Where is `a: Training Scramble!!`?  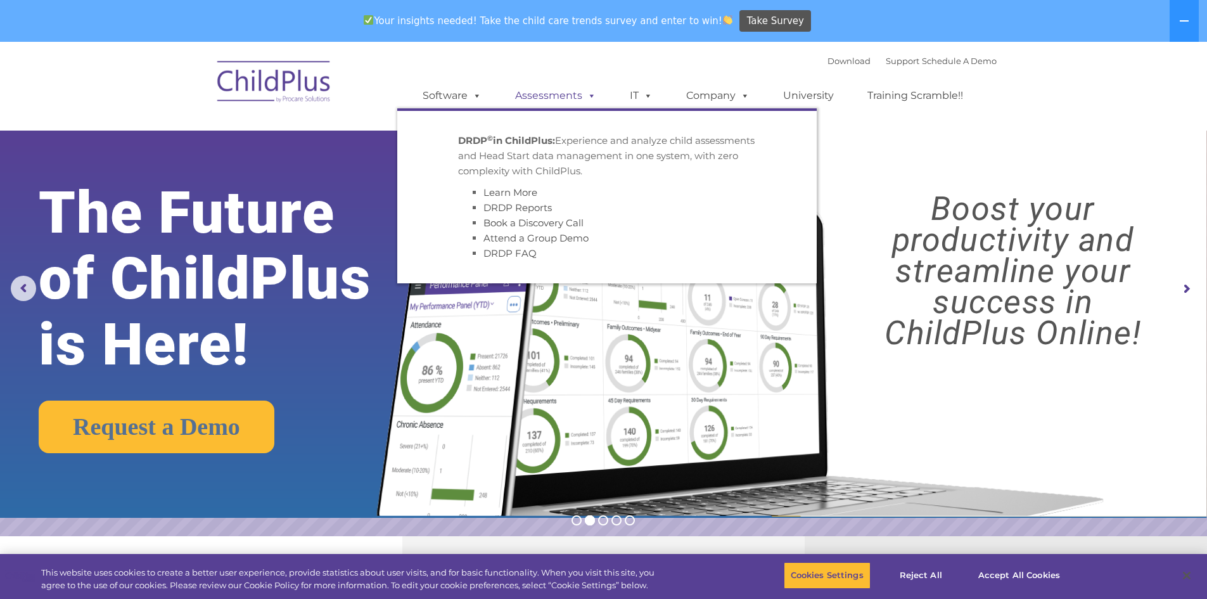
a: Training Scramble!! is located at coordinates (915, 96).